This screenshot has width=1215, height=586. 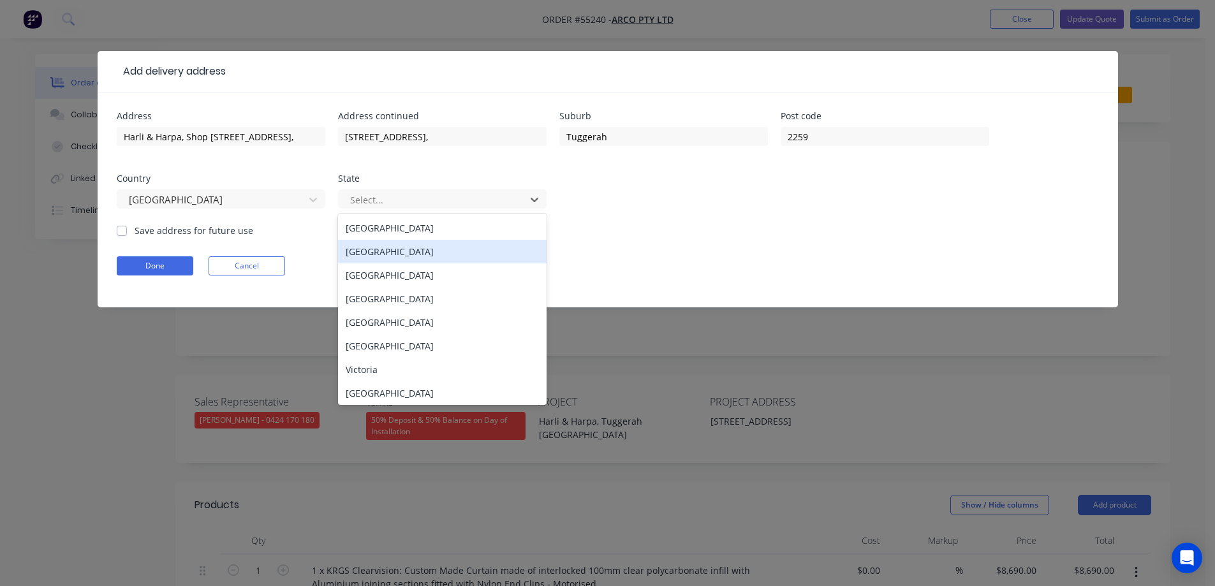 What do you see at coordinates (155, 266) in the screenshot?
I see `button: Done` at bounding box center [155, 266].